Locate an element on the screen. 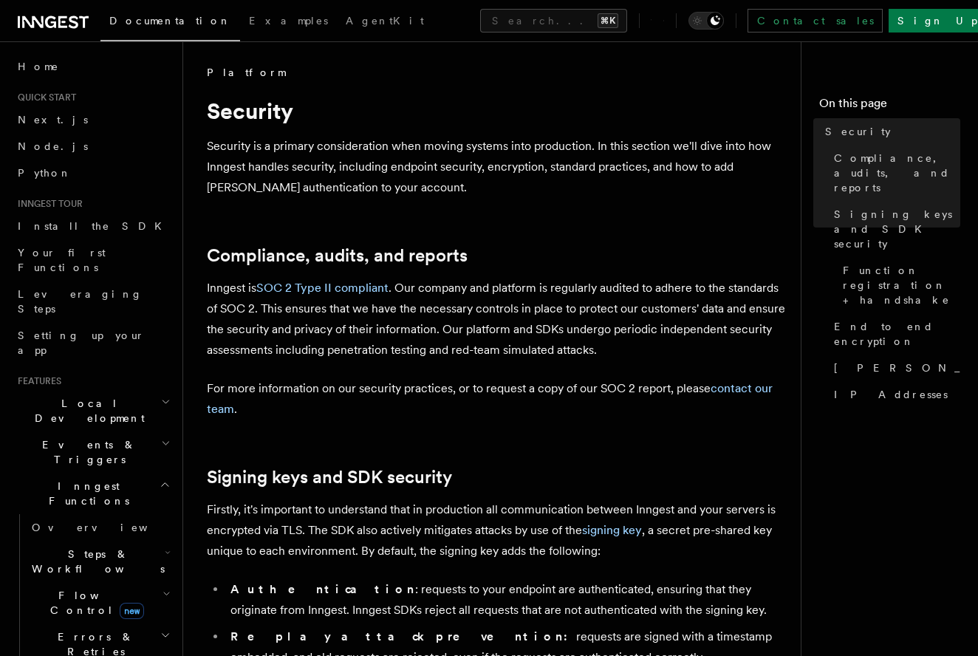  span: End to end encryption is located at coordinates (896, 334).